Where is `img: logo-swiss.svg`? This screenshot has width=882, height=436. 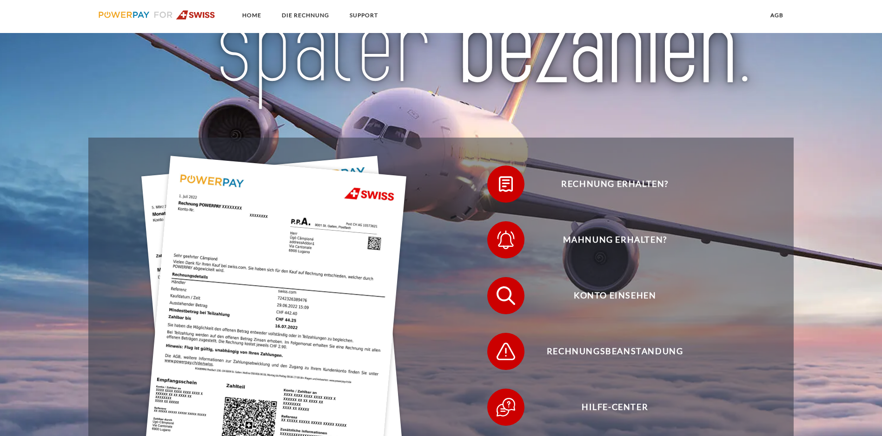
img: logo-swiss.svg is located at coordinates (157, 15).